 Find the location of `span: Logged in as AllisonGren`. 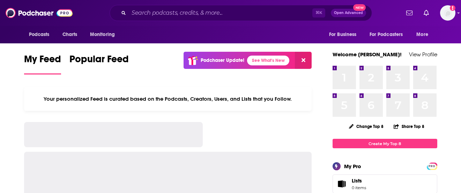

span: Logged in as AllisonGren is located at coordinates (448, 13).